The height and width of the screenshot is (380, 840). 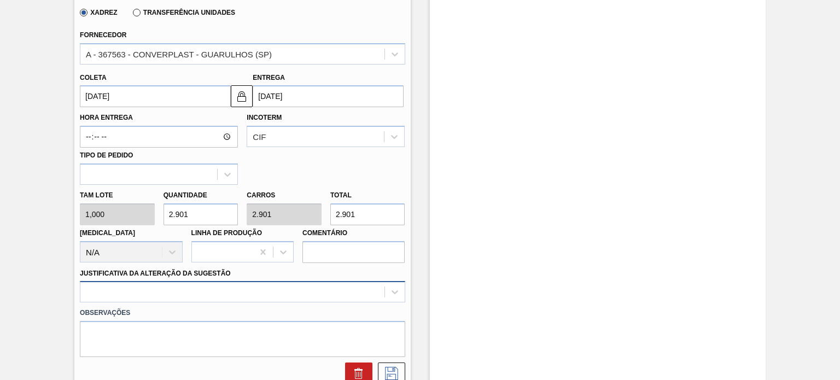 I want to click on label: Quantidade, so click(x=185, y=195).